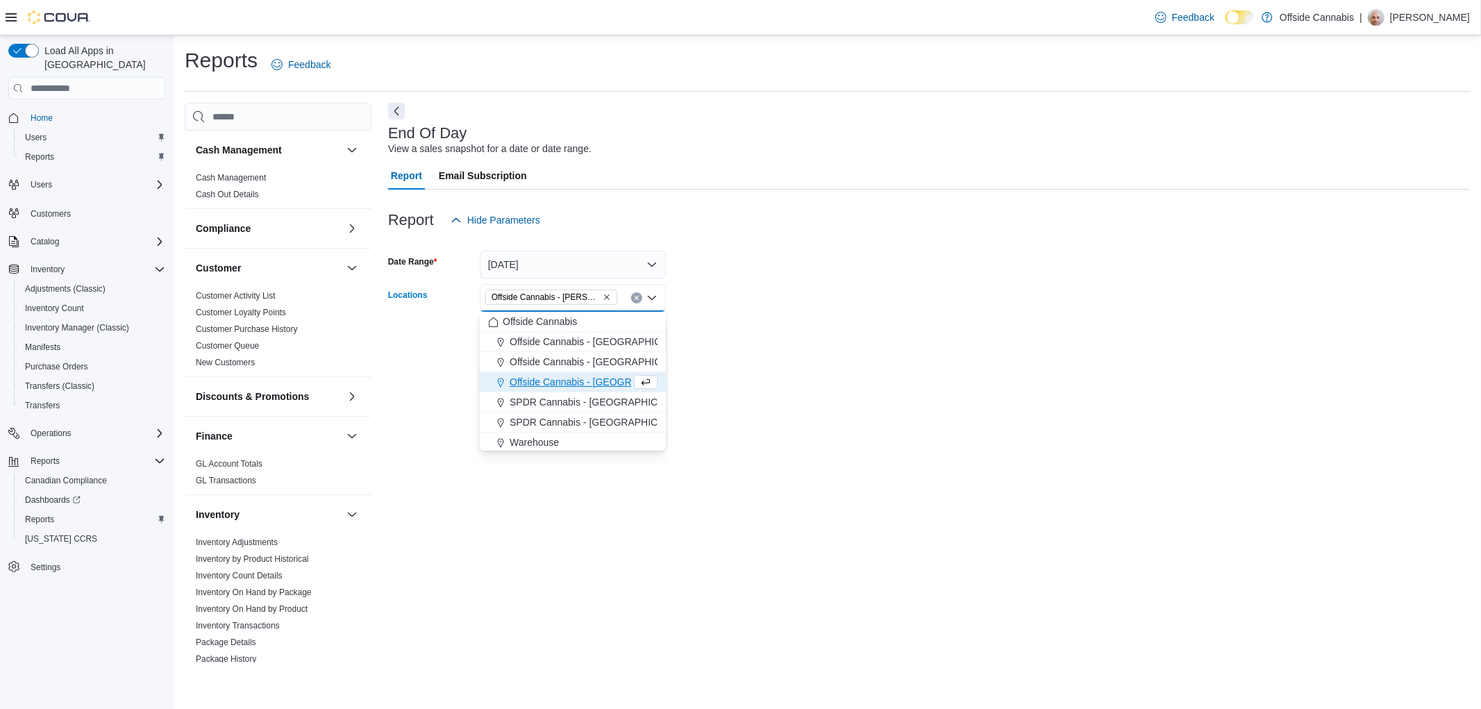  I want to click on a: Adjustments (Classic), so click(65, 289).